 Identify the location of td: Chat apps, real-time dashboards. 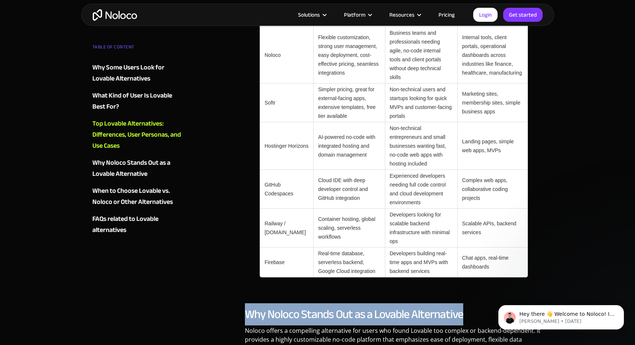
(493, 262).